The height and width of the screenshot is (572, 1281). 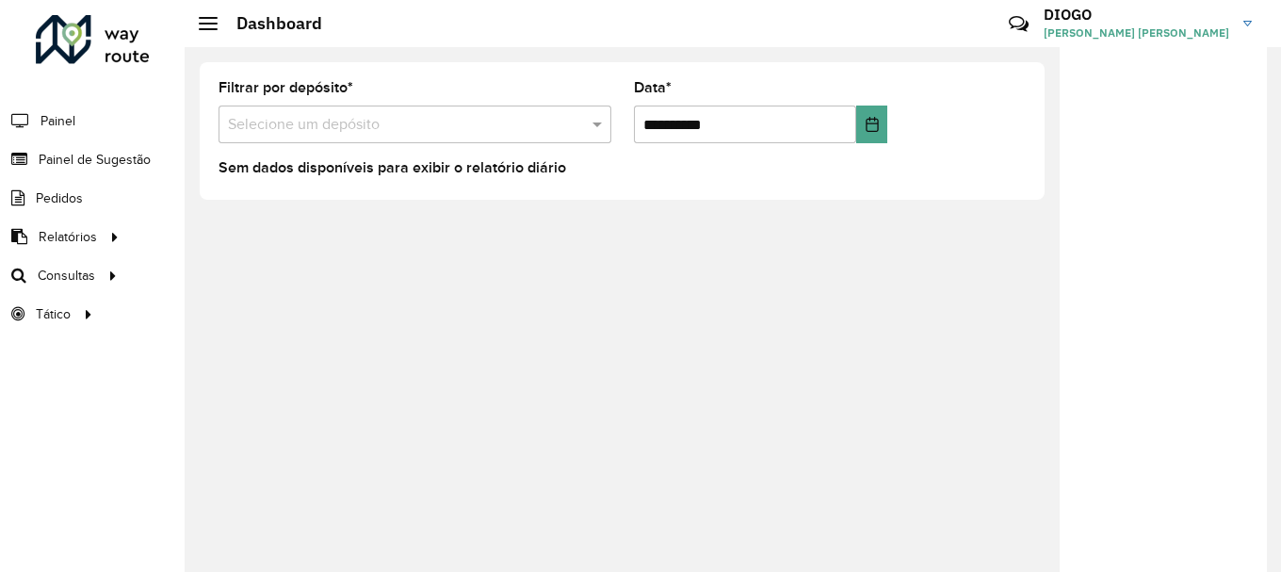 What do you see at coordinates (1018, 24) in the screenshot?
I see `a: Contato Rápido` at bounding box center [1018, 24].